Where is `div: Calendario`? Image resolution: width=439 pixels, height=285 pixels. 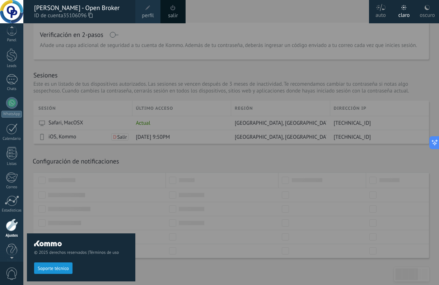 div: Calendario is located at coordinates (12, 139).